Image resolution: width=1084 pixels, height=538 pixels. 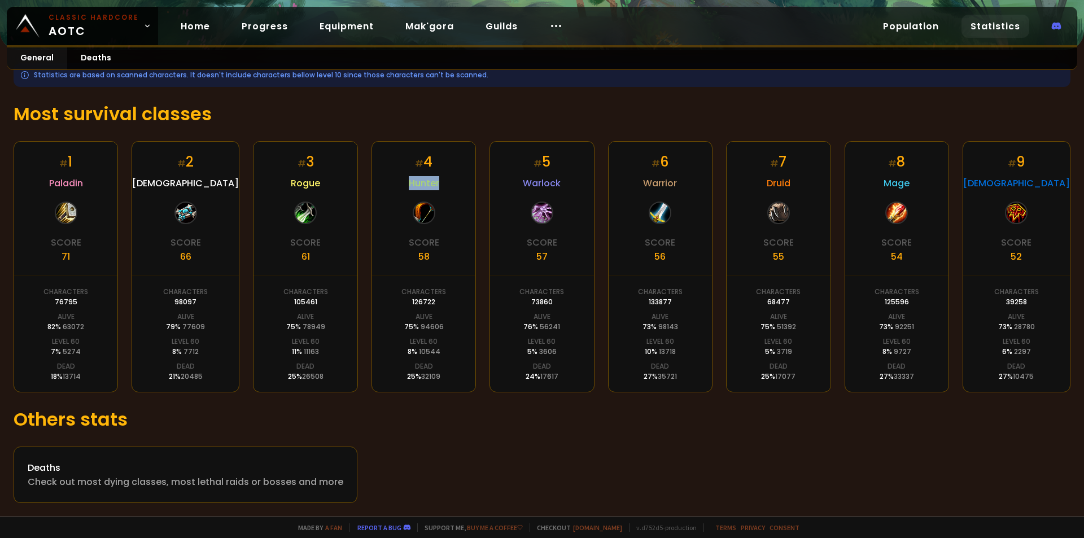 I want to click on span: 20485, so click(x=191, y=376).